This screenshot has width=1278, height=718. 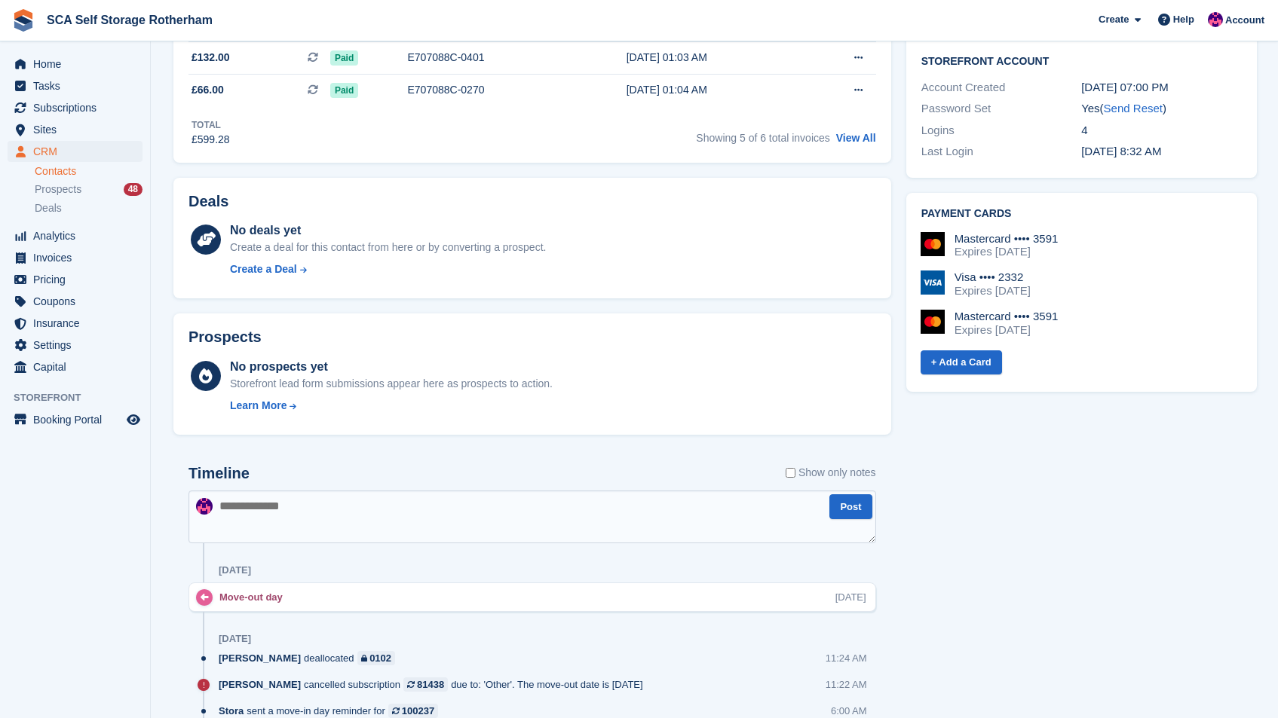 I want to click on div: Move-out day, so click(x=255, y=597).